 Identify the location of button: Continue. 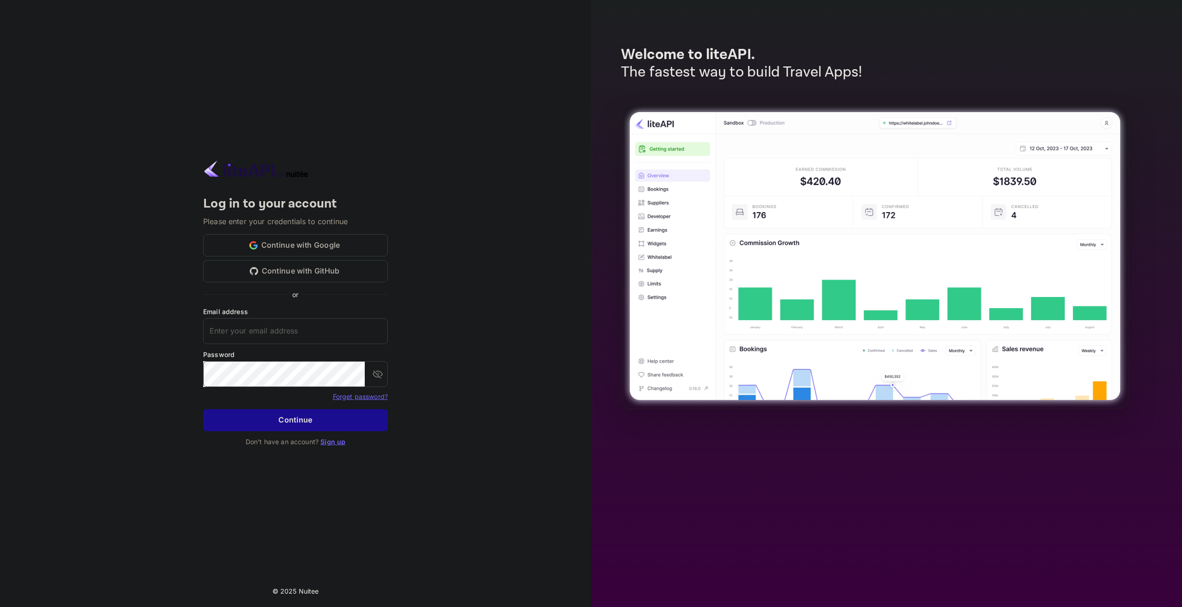
(295, 420).